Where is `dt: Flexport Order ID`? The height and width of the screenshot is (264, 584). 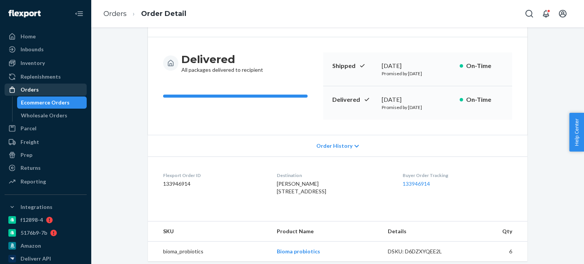
dt: Flexport Order ID is located at coordinates (214, 175).